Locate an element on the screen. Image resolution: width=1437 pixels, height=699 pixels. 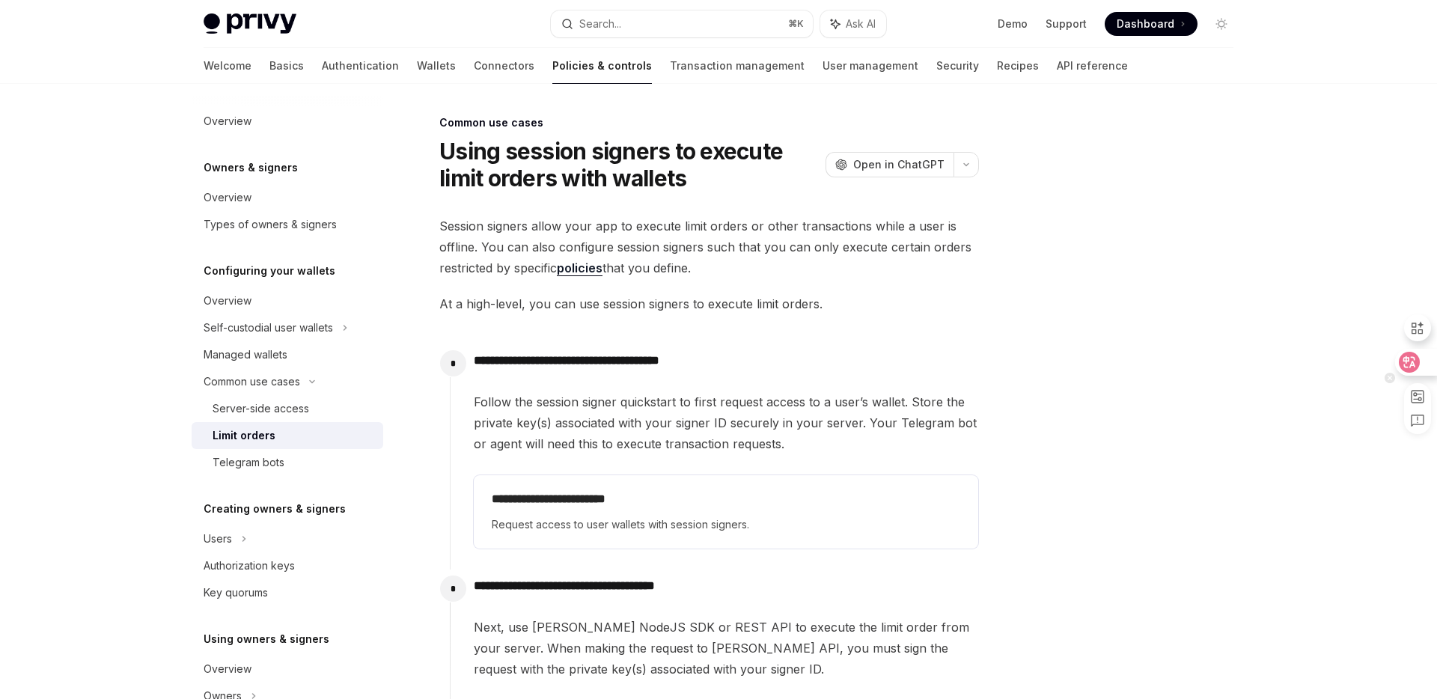
span: Open in ChatGPT is located at coordinates (899, 165).